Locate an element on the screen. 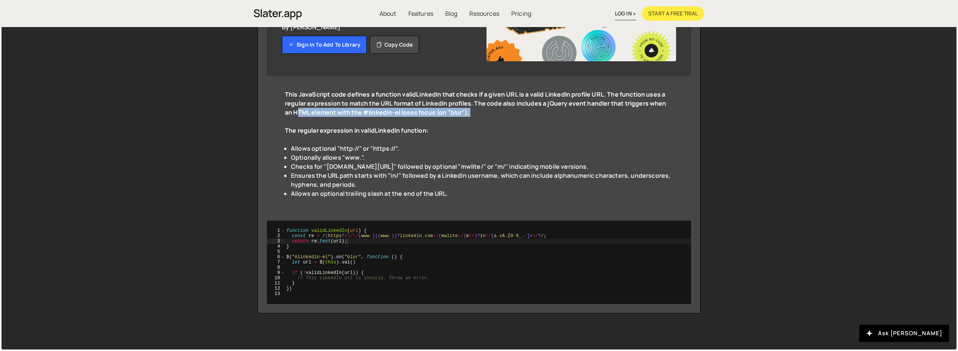  div: 1 is located at coordinates (276, 231).